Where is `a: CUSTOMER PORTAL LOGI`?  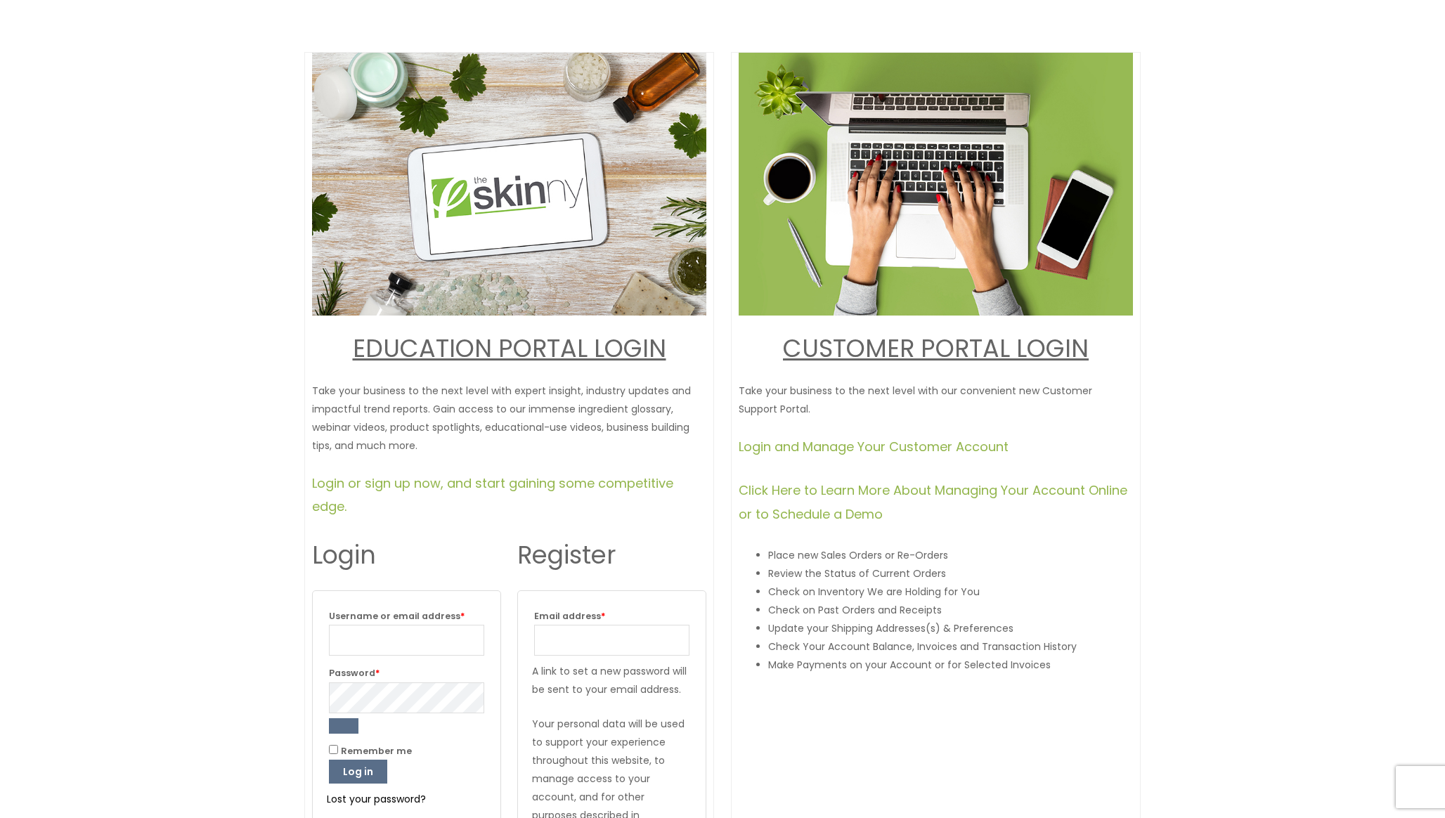 a: CUSTOMER PORTAL LOGI is located at coordinates (927, 348).